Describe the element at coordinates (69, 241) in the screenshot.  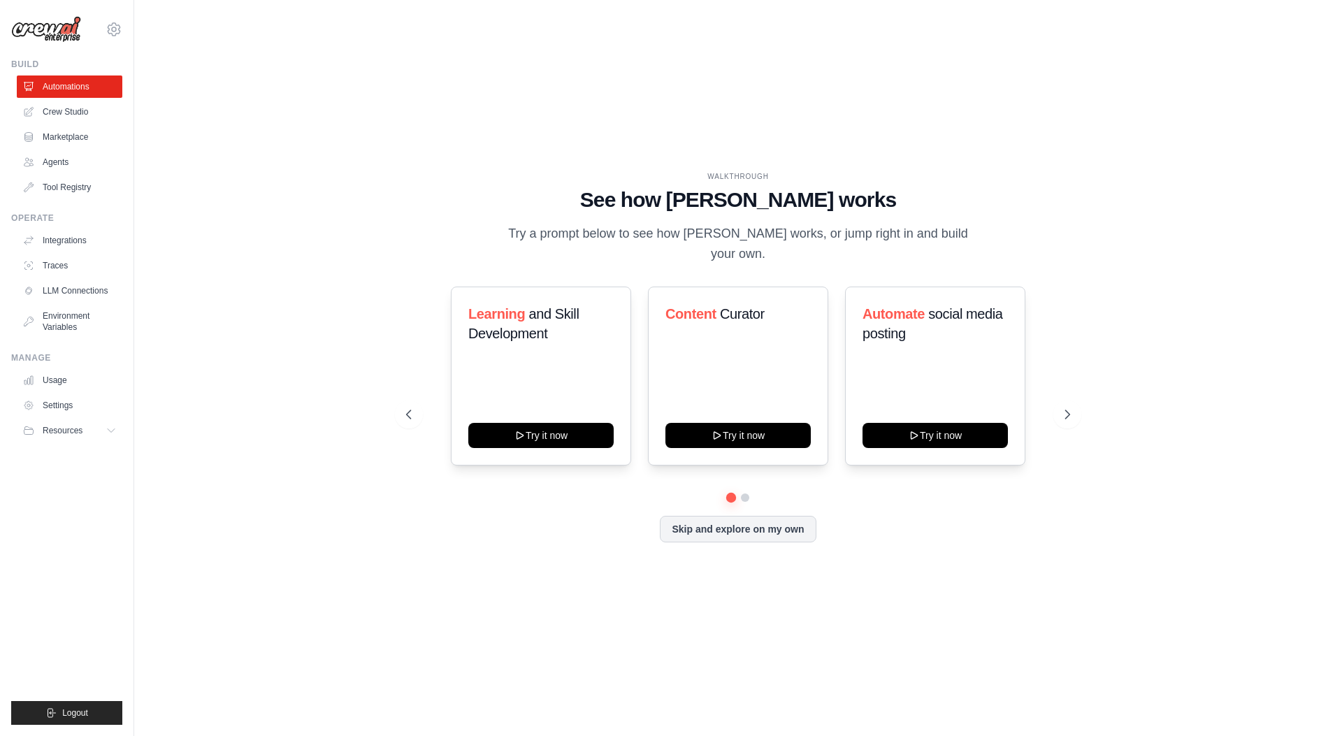
I see `a: Integrations` at that location.